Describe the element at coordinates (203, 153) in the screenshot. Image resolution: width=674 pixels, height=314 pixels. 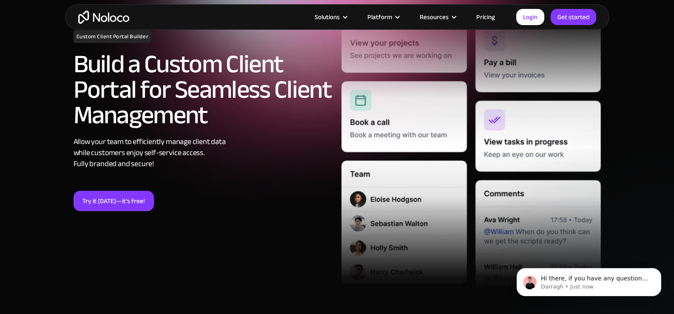
I see `div: Allow your team to efficiently manage client data while customers enjoy self-service access. Full...` at that location.